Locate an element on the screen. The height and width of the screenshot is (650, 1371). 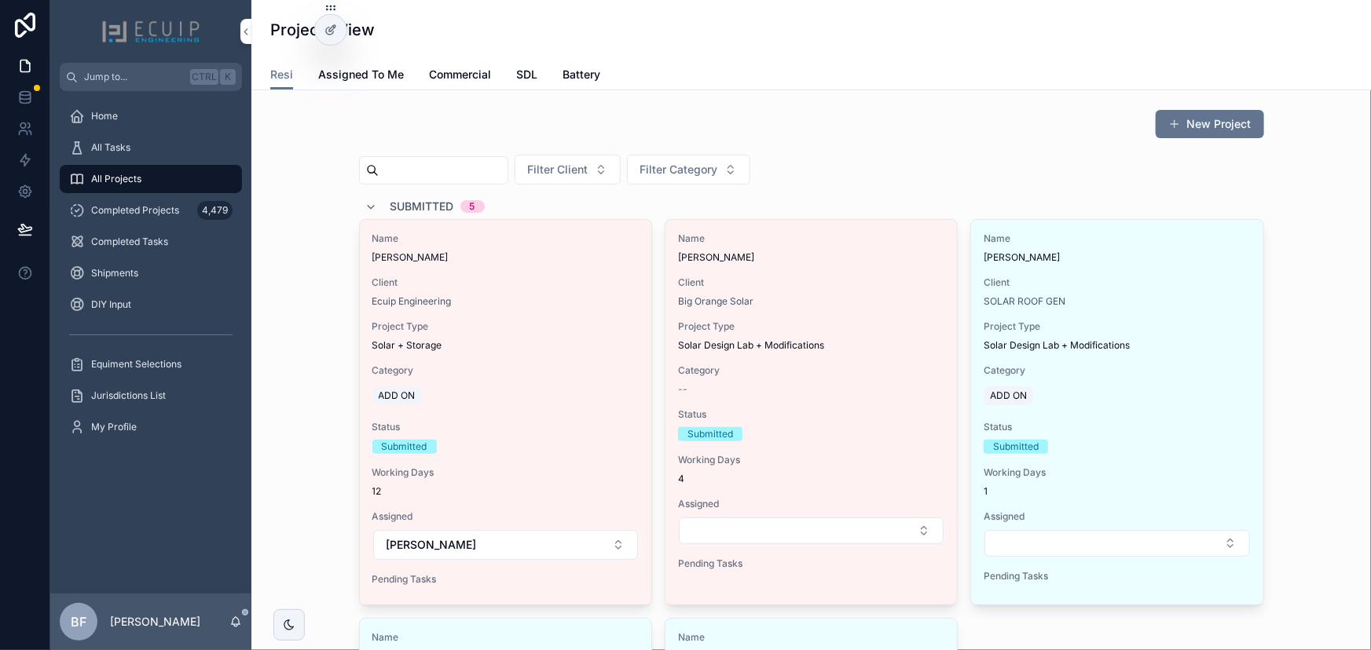
a: Equiment Selections is located at coordinates (151, 364).